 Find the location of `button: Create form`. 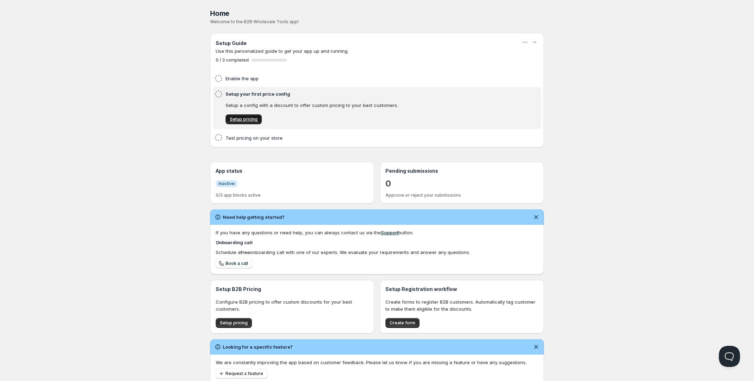

button: Create form is located at coordinates (402, 323).